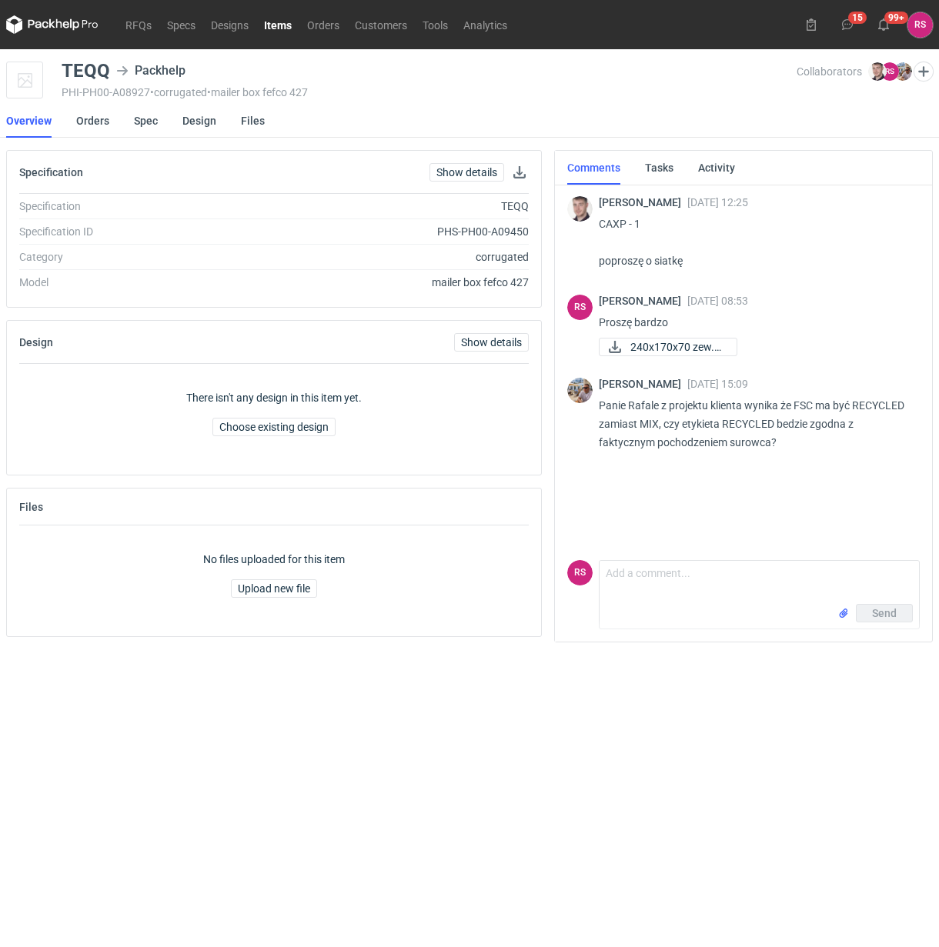 The width and height of the screenshot is (939, 947). What do you see at coordinates (593, 168) in the screenshot?
I see `a: Comments` at bounding box center [593, 168].